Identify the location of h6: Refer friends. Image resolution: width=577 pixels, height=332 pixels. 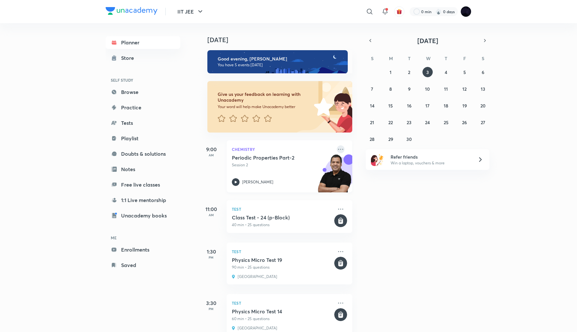
(430, 157).